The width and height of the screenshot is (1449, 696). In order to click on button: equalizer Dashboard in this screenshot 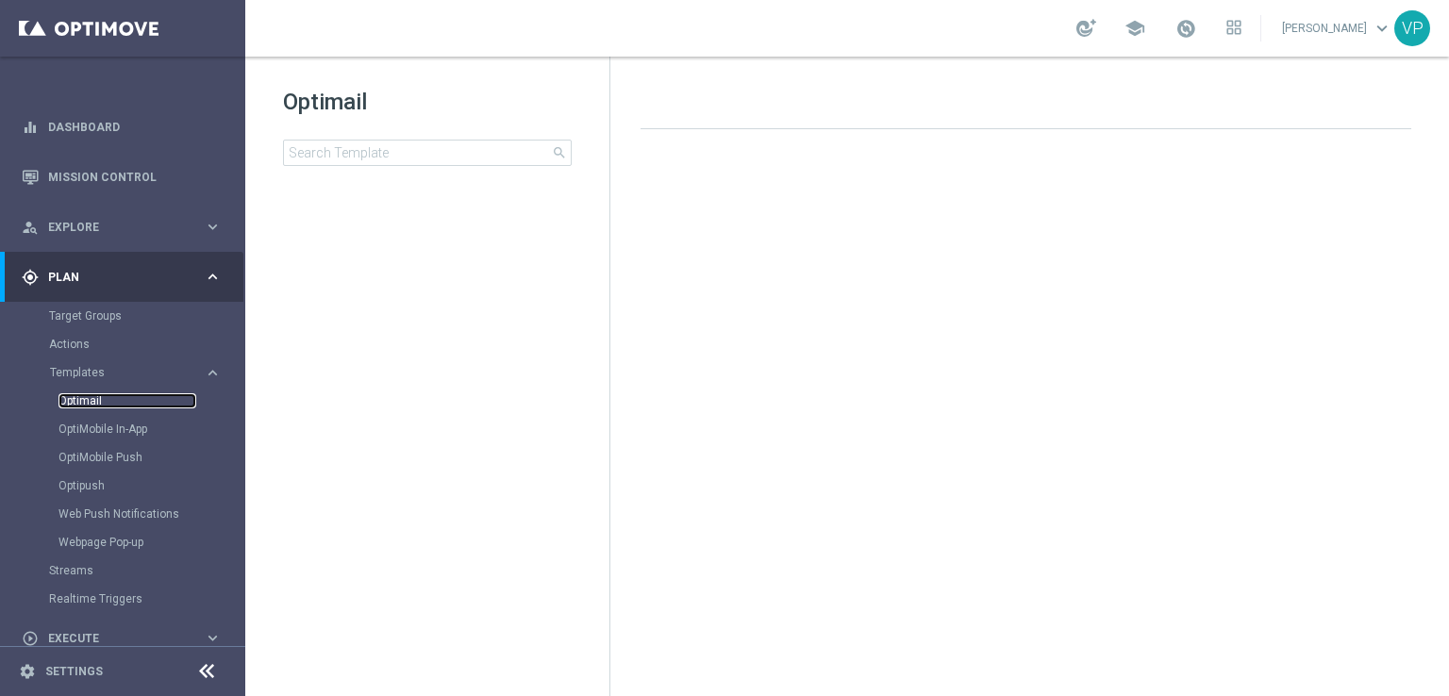, I will do `click(122, 127)`.